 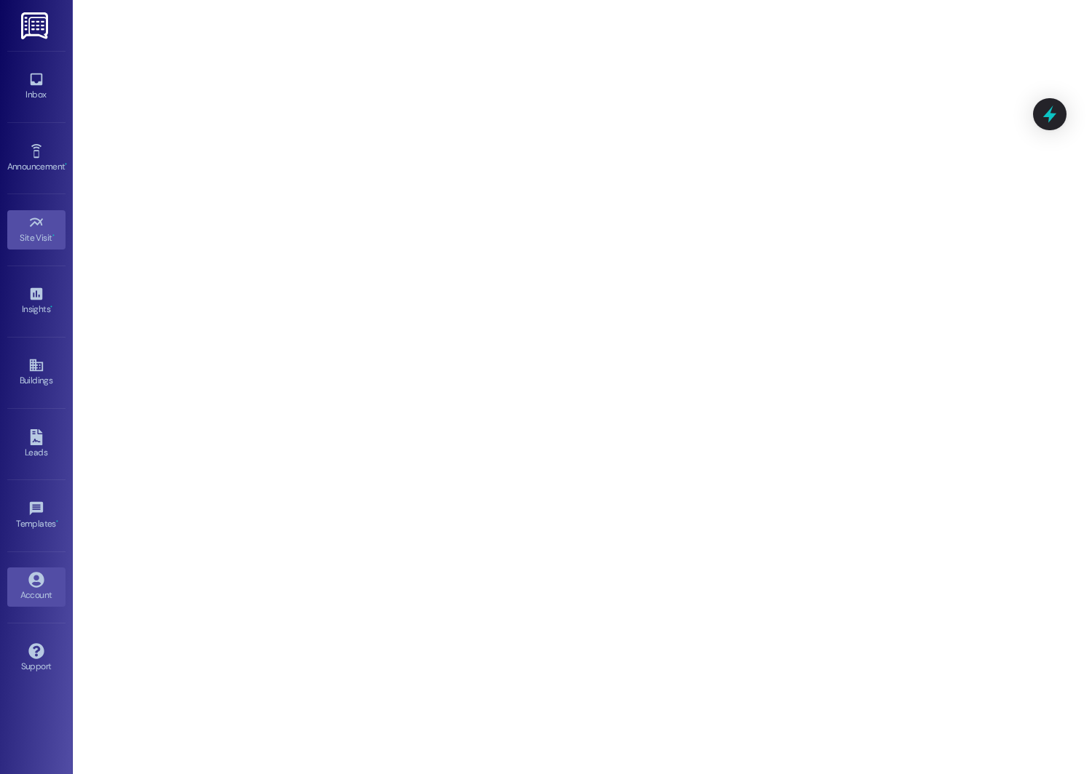 What do you see at coordinates (36, 301) in the screenshot?
I see `a: Insights •` at bounding box center [36, 301].